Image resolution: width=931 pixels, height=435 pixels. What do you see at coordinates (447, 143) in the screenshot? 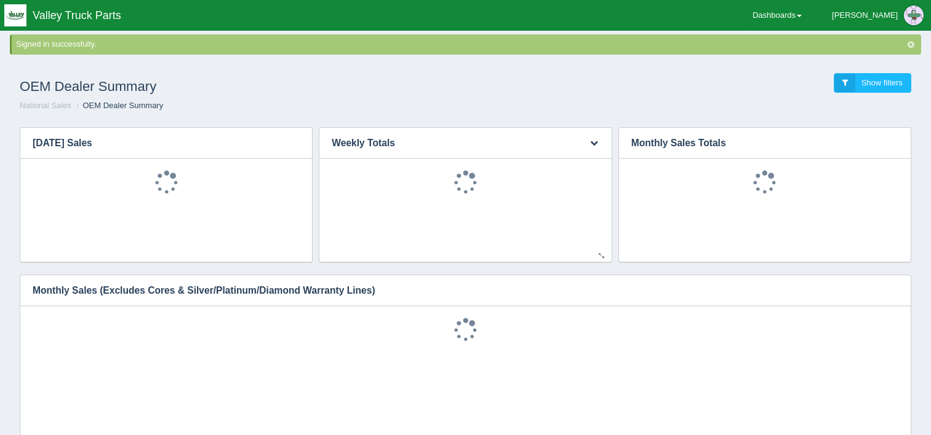
I see `h3: Weekly Totals` at bounding box center [447, 143].